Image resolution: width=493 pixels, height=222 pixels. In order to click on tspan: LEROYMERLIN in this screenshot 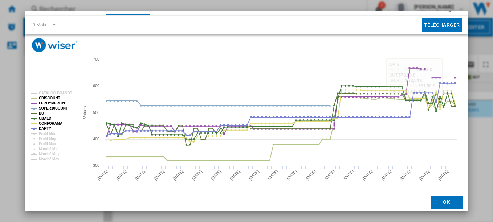, I will do `click(52, 103)`.